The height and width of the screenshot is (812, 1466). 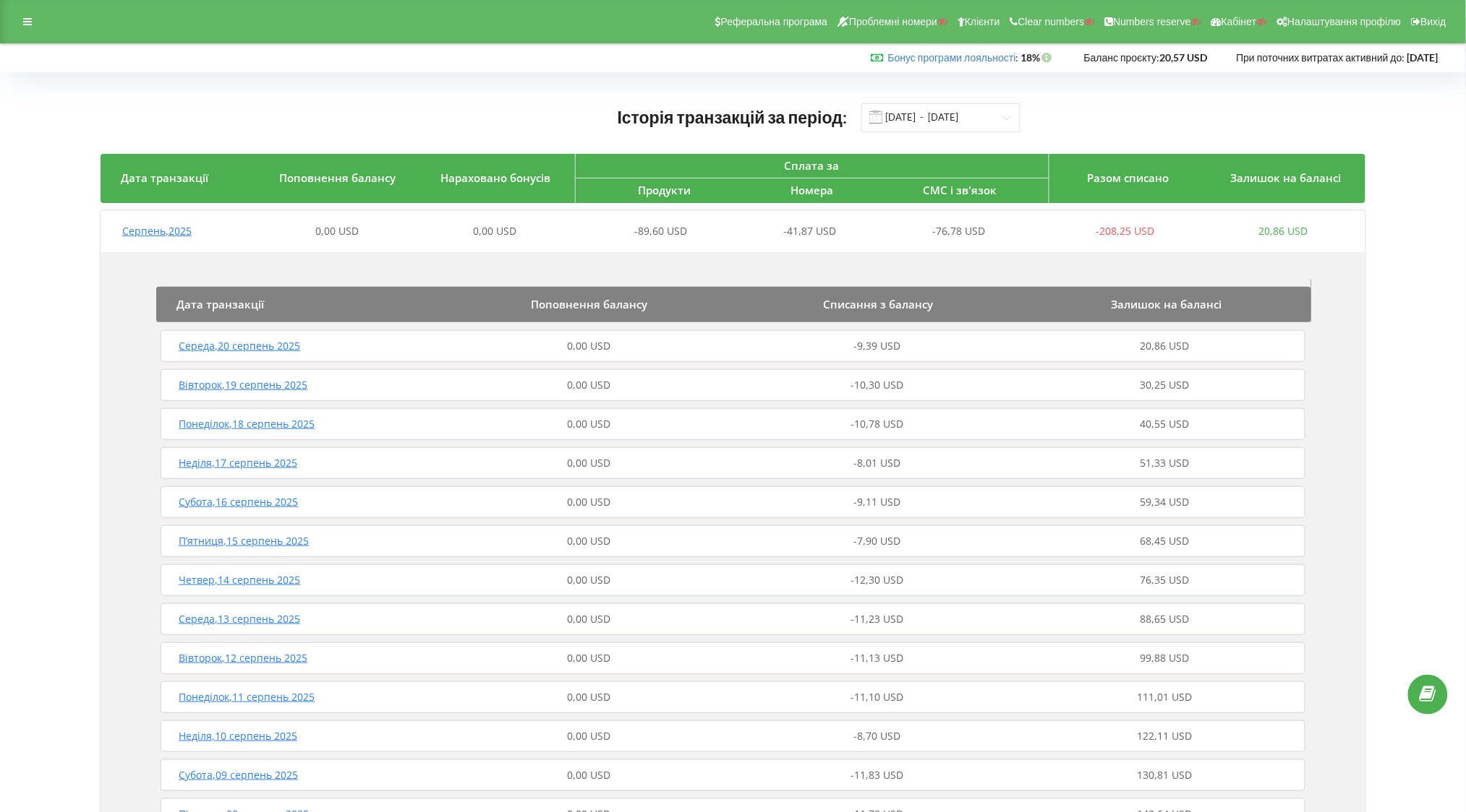 What do you see at coordinates (774, 22) in the screenshot?
I see `span: Реферальна програма` at bounding box center [774, 22].